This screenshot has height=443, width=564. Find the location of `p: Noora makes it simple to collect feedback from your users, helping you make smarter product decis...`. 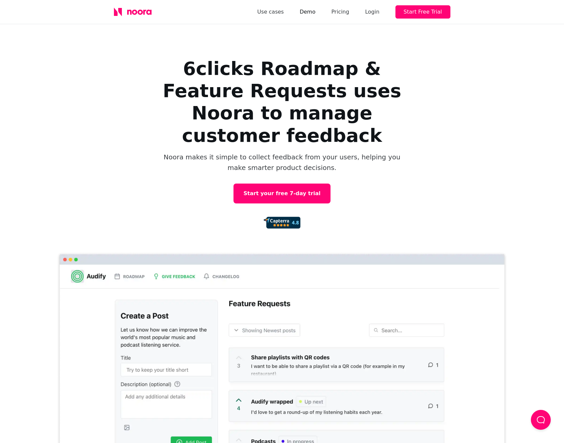

p: Noora makes it simple to collect feedback from your users, helping you make smarter product decis... is located at coordinates (282, 162).